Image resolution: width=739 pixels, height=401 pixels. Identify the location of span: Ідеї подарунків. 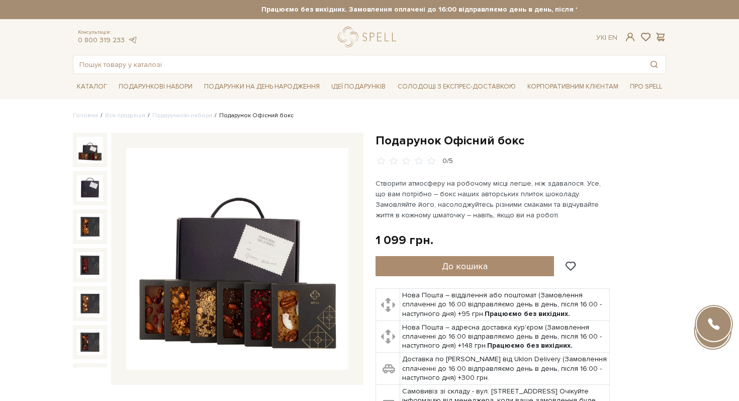
(359, 87).